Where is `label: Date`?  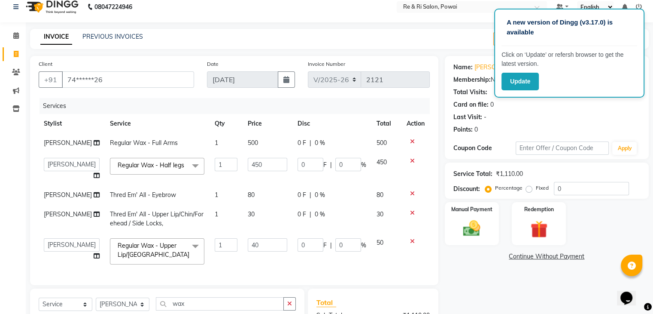 label: Date is located at coordinates (213, 64).